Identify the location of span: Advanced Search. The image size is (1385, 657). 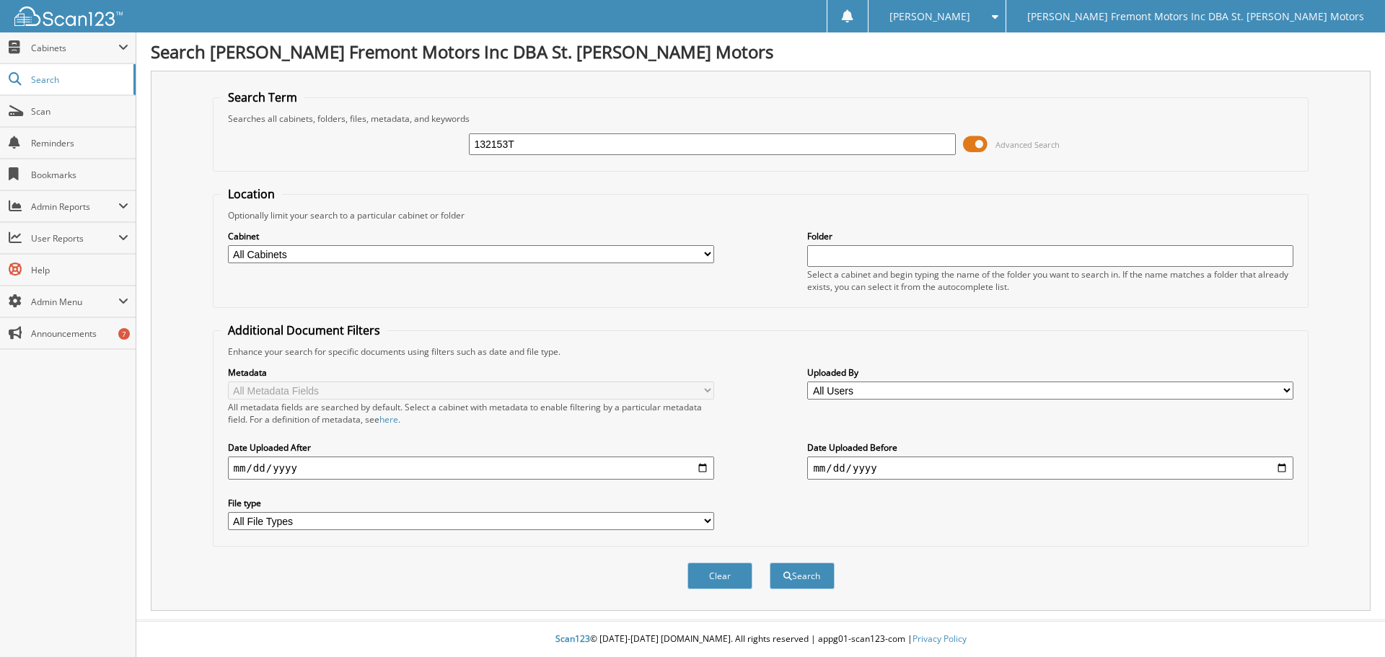
(1027, 144).